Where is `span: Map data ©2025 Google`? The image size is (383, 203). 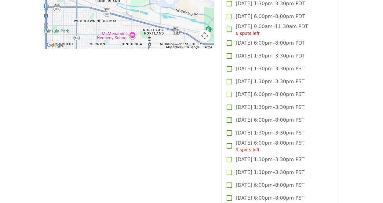 span: Map data ©2025 Google is located at coordinates (182, 47).